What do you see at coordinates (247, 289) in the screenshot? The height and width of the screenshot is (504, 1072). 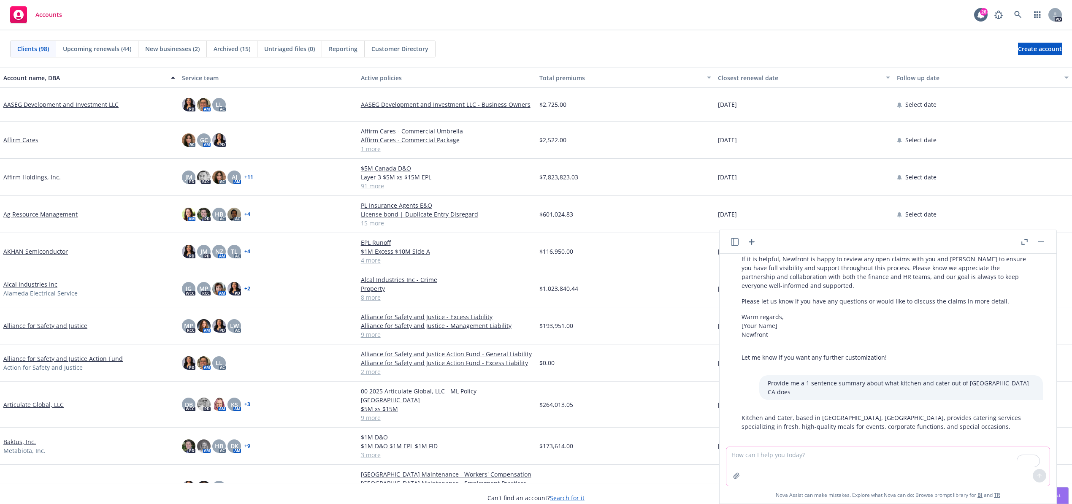 I see `a: + 2` at bounding box center [247, 289].